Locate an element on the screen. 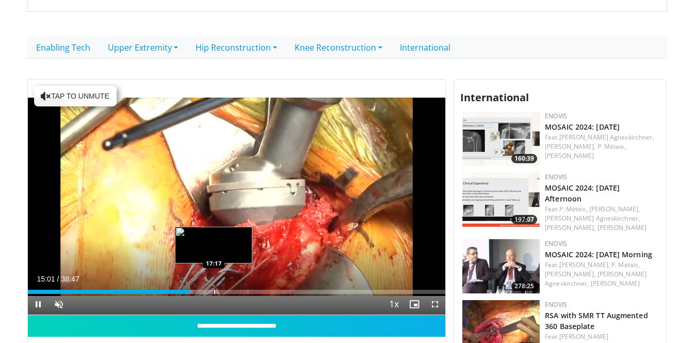 The image size is (694, 343). a: Upper Extremity is located at coordinates (143, 47).